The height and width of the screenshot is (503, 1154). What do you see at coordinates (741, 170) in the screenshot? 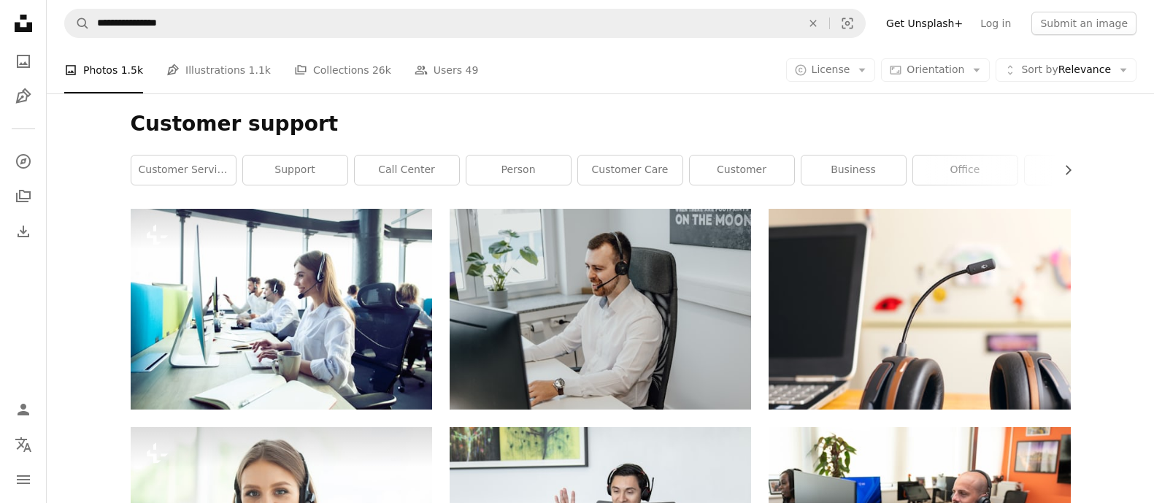
I see `a: customer` at bounding box center [741, 170].